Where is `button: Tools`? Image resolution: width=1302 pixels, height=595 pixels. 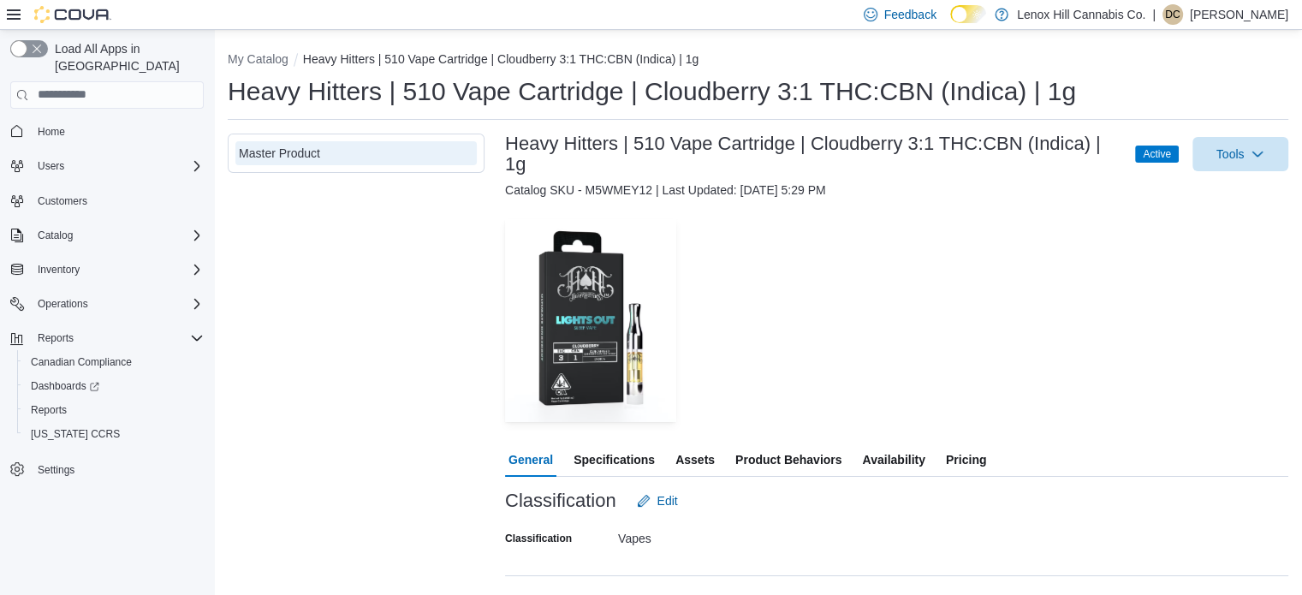
button: Tools is located at coordinates (1241, 154).